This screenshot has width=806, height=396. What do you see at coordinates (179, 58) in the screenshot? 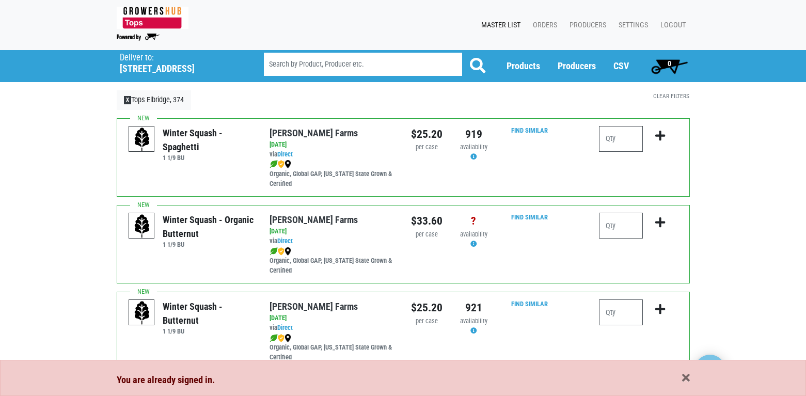
I see `p: Deliver to:` at bounding box center [179, 58].